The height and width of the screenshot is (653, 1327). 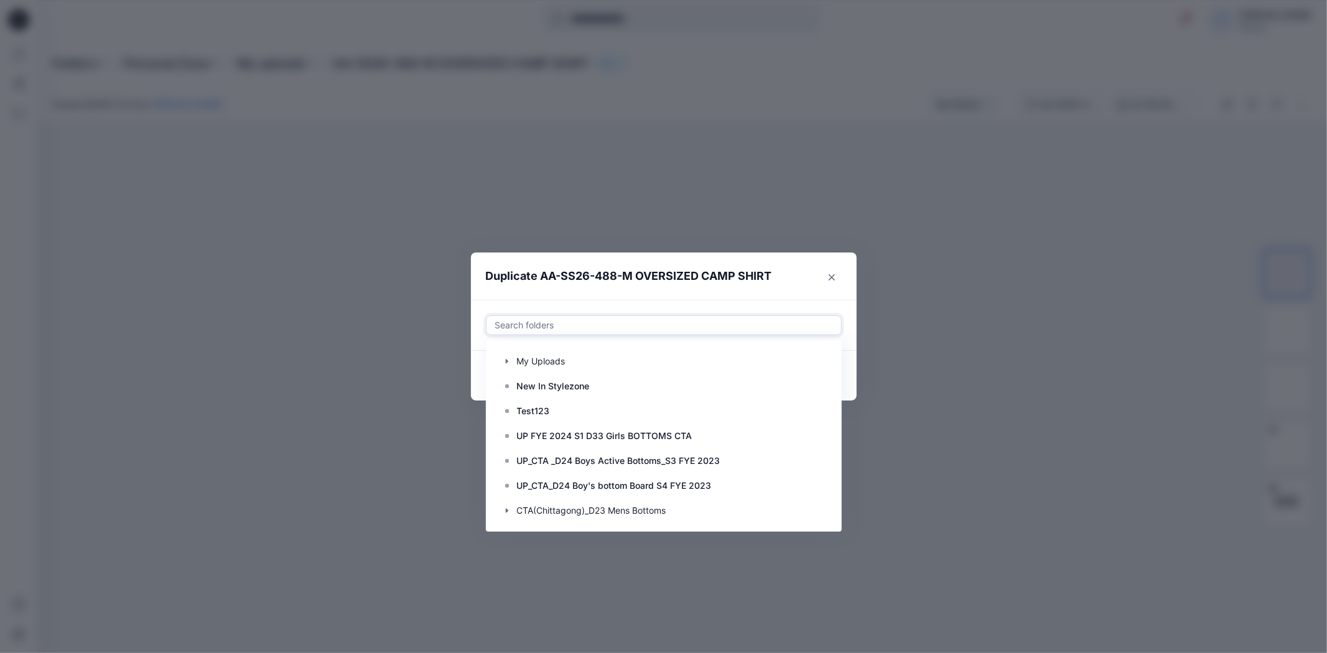 What do you see at coordinates (533, 411) in the screenshot?
I see `p: Test123` at bounding box center [533, 411].